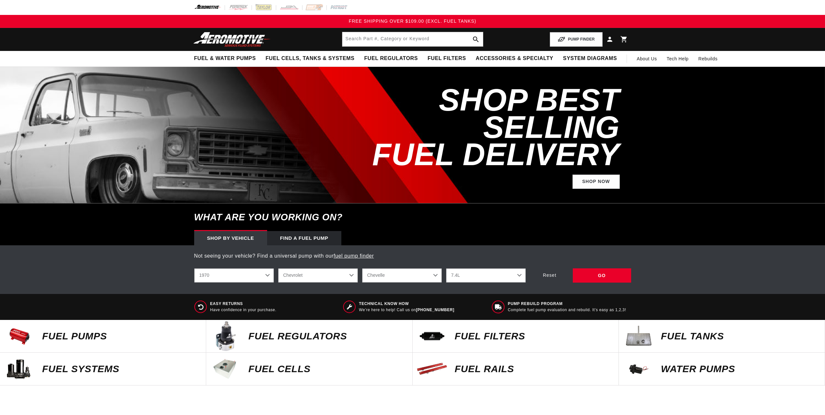 Image resolution: width=825 pixels, height=415 pixels. What do you see at coordinates (590, 58) in the screenshot?
I see `span: System Diagrams` at bounding box center [590, 58].